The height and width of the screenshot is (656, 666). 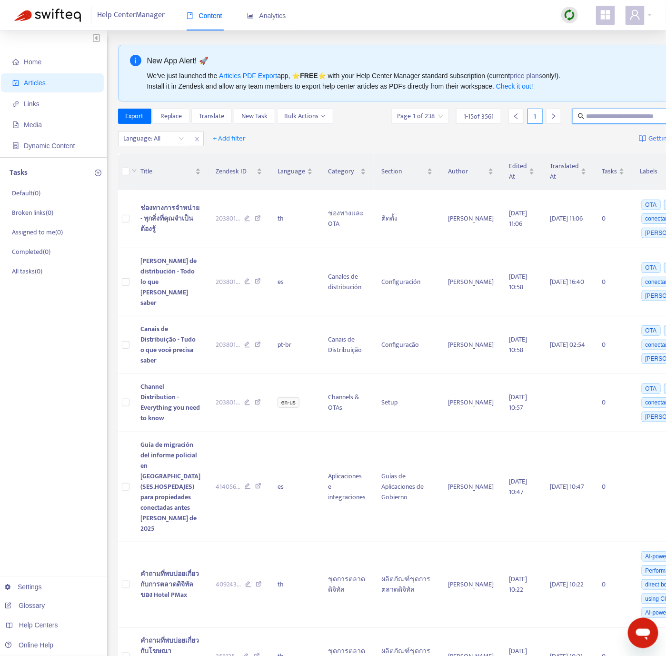 I want to click on span: down, so click(x=134, y=170).